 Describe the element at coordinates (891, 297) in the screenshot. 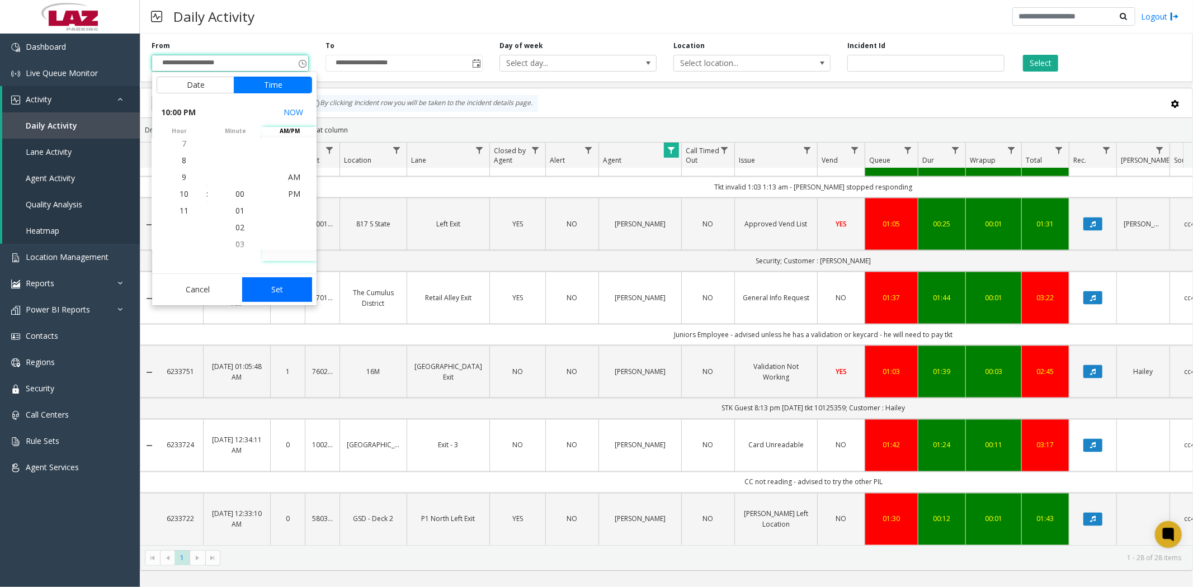

I see `a: 01:37` at that location.